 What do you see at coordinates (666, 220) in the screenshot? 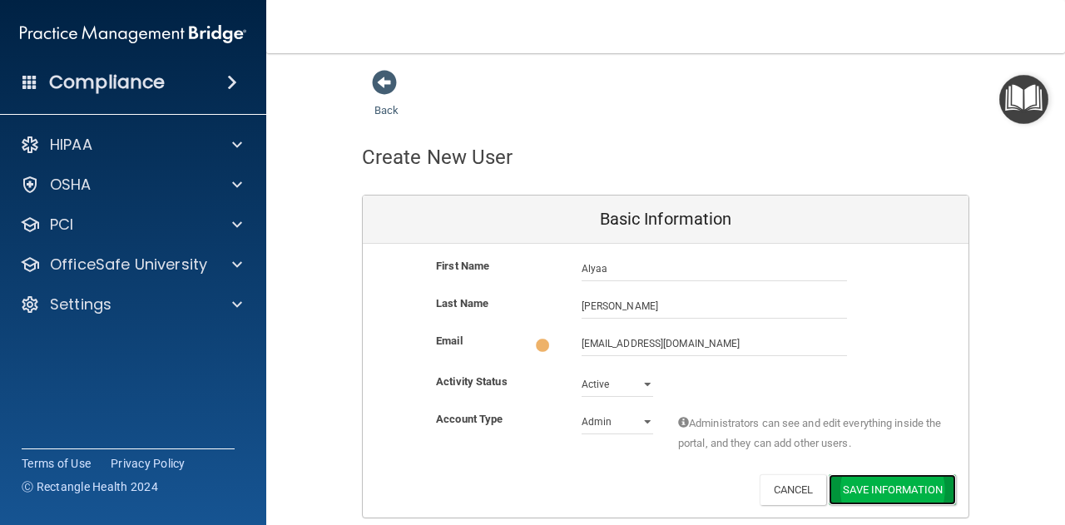
I see `div: Basic Information` at bounding box center [666, 220].